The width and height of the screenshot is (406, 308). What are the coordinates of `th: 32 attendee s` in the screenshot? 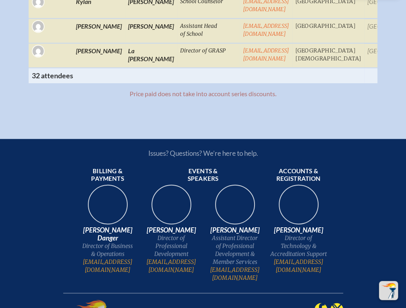 It's located at (196, 75).